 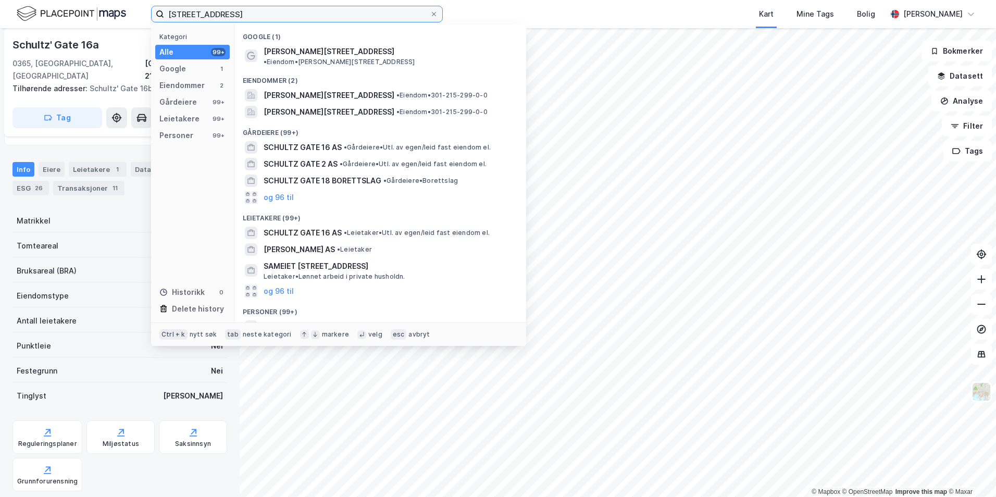 I want to click on div: esc, so click(x=398, y=334).